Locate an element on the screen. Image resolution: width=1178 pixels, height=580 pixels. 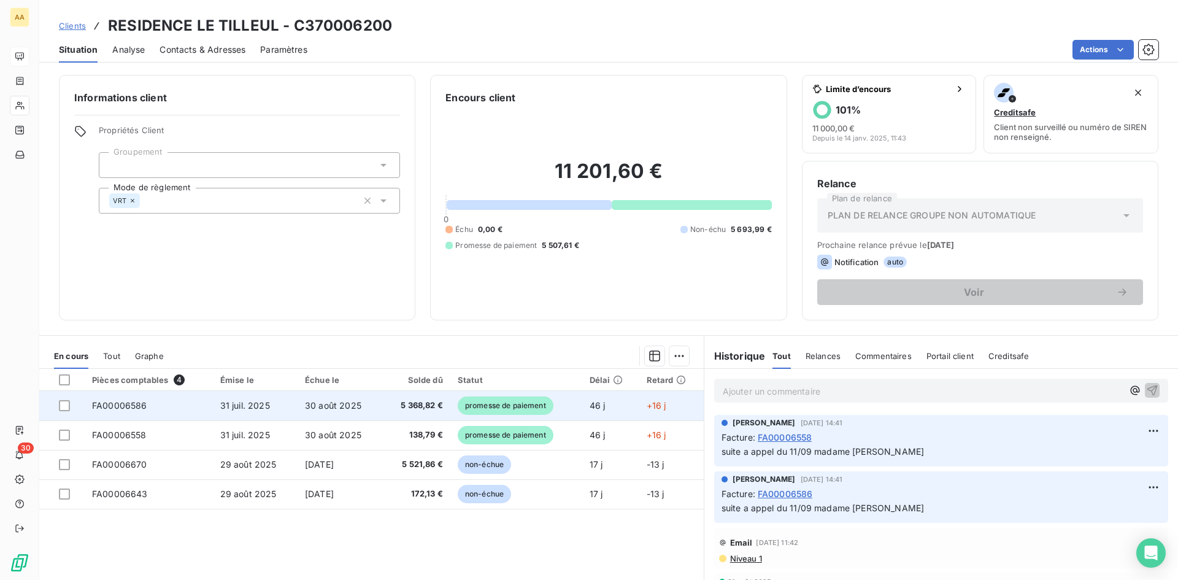
span: Niveau 1 is located at coordinates (745, 558).